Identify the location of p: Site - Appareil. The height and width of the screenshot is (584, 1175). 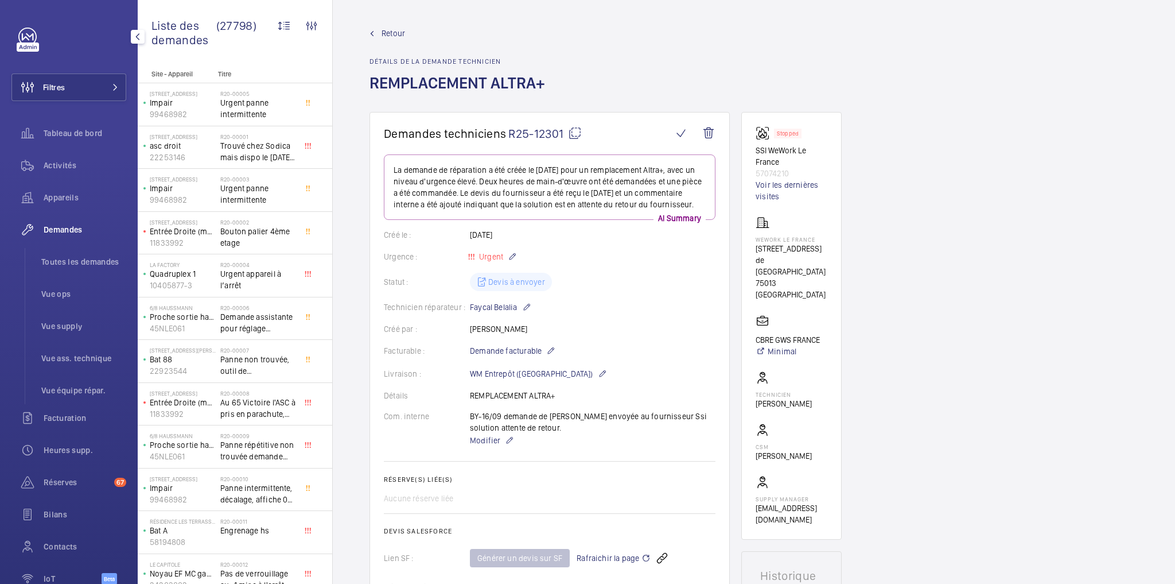
(176, 74).